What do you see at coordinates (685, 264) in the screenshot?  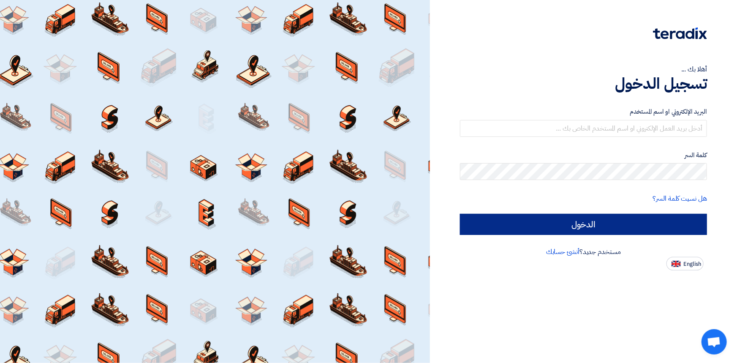 I see `button: English` at bounding box center [685, 264].